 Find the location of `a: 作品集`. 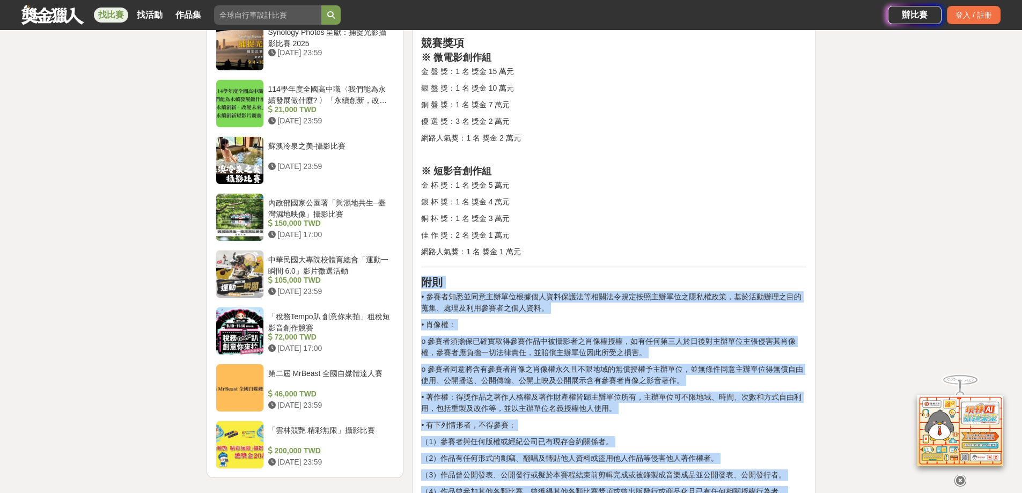

a: 作品集 is located at coordinates (188, 15).